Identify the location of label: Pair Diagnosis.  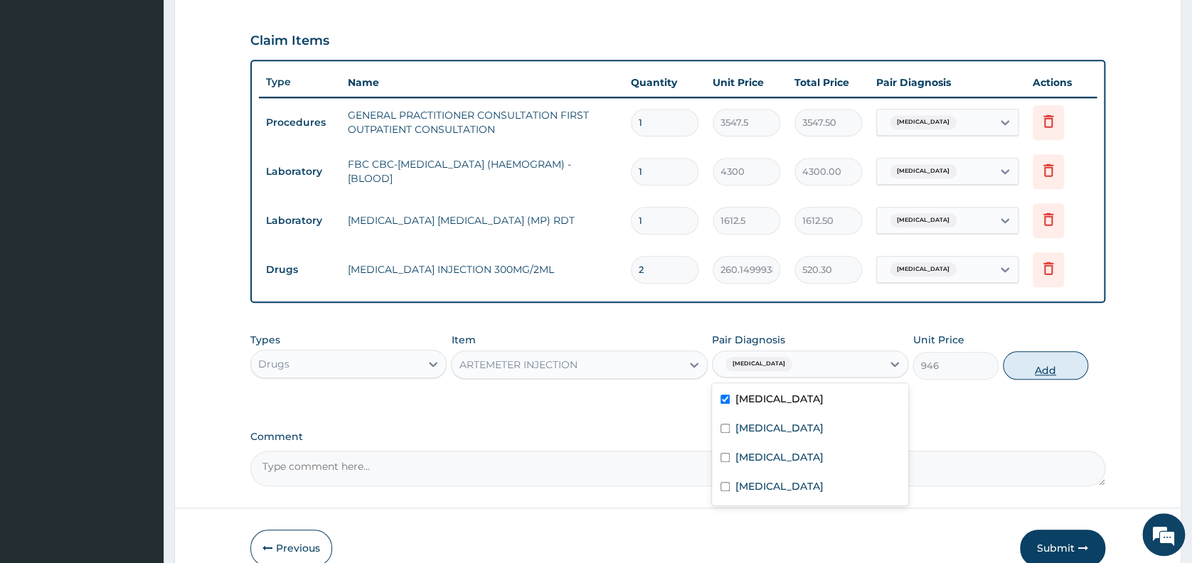
(748, 340).